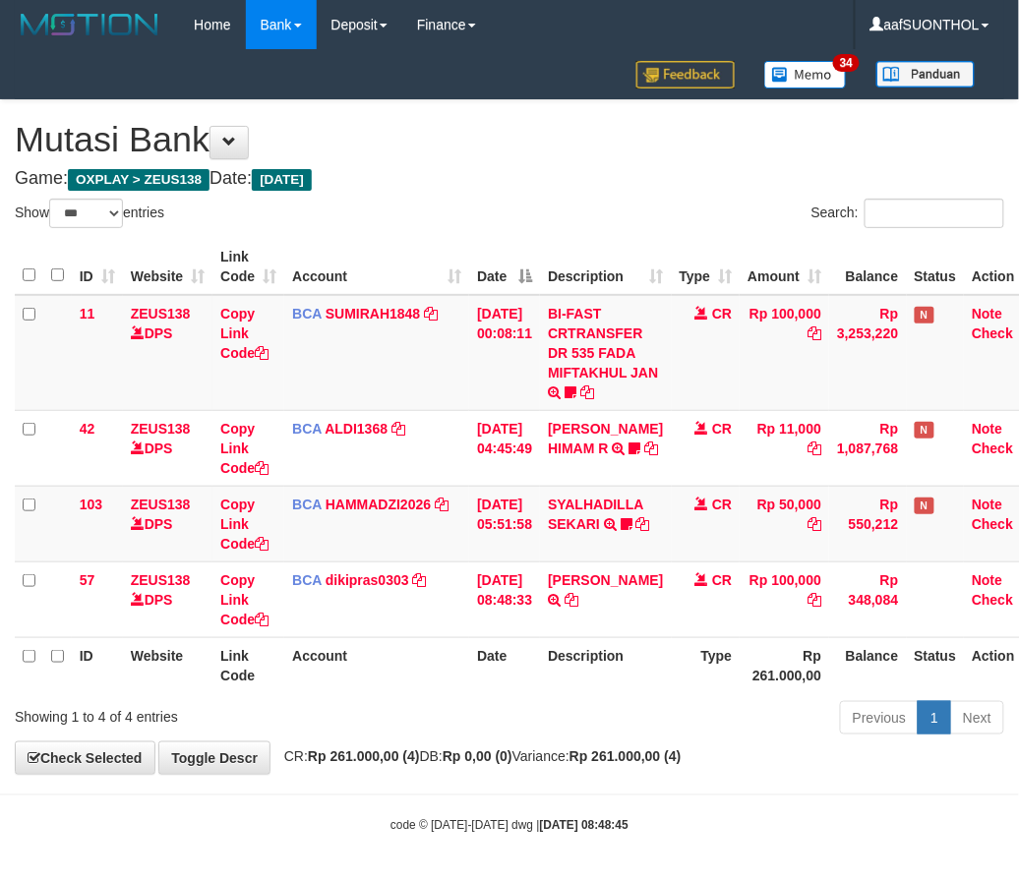 This screenshot has width=1019, height=880. I want to click on th: Link Code: activate to sort column ascending, so click(248, 267).